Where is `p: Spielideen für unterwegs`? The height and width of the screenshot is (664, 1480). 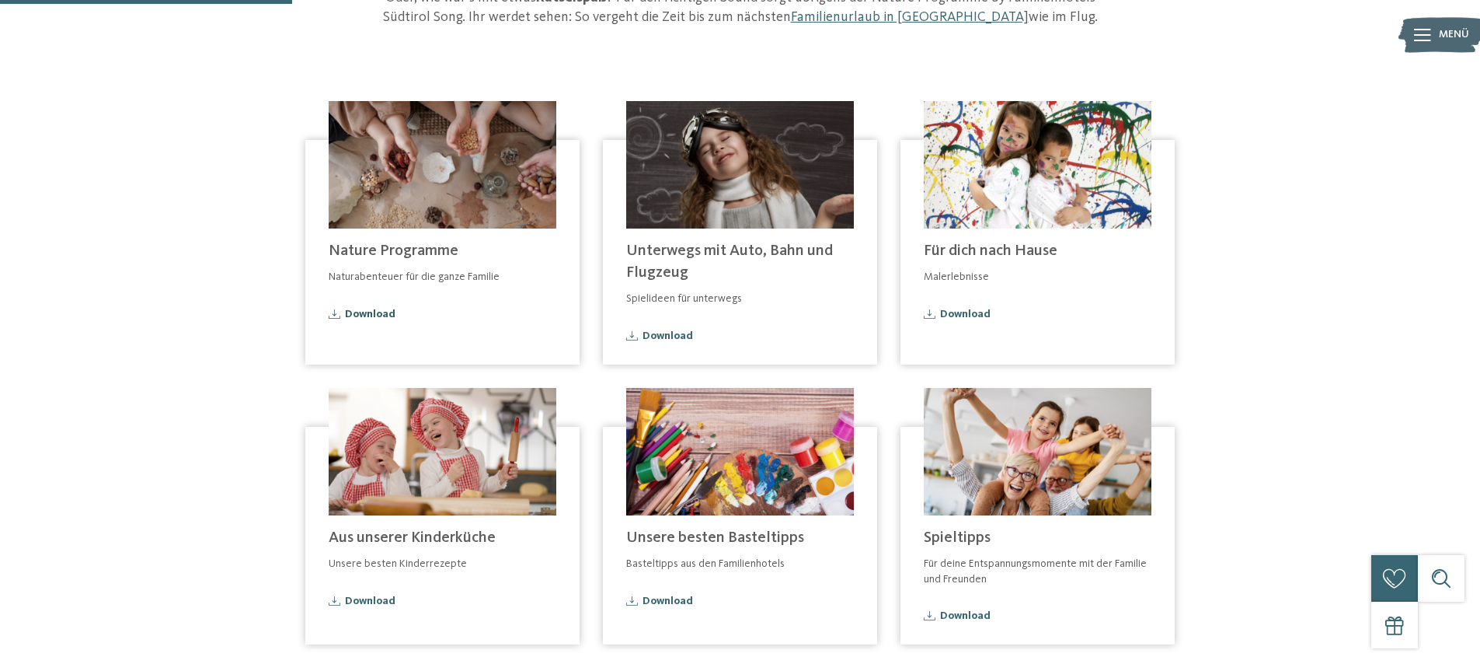 p: Spielideen für unterwegs is located at coordinates (740, 299).